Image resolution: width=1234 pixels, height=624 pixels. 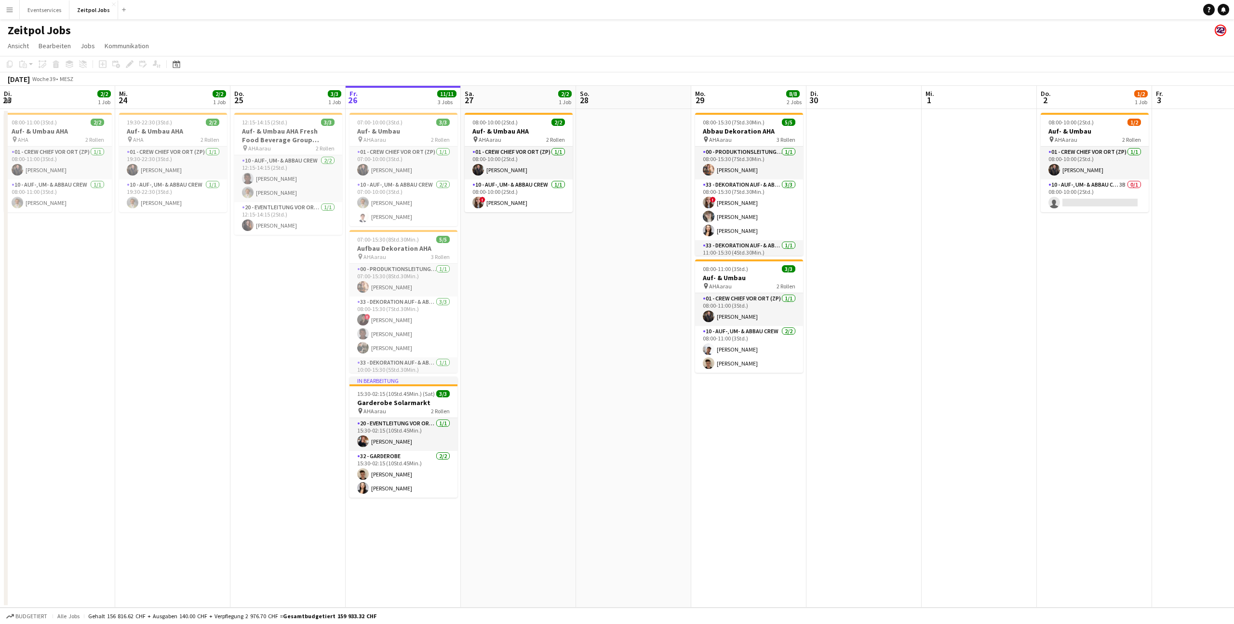 What do you see at coordinates (786, 139) in the screenshot?
I see `span: 3 Rollen` at bounding box center [786, 139].